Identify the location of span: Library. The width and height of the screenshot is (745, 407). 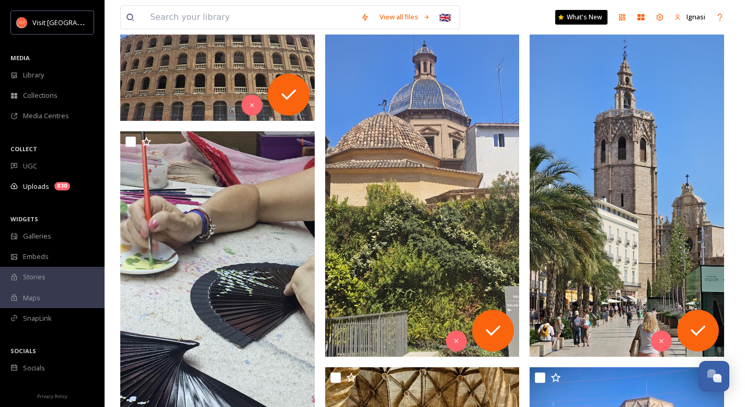
(33, 75).